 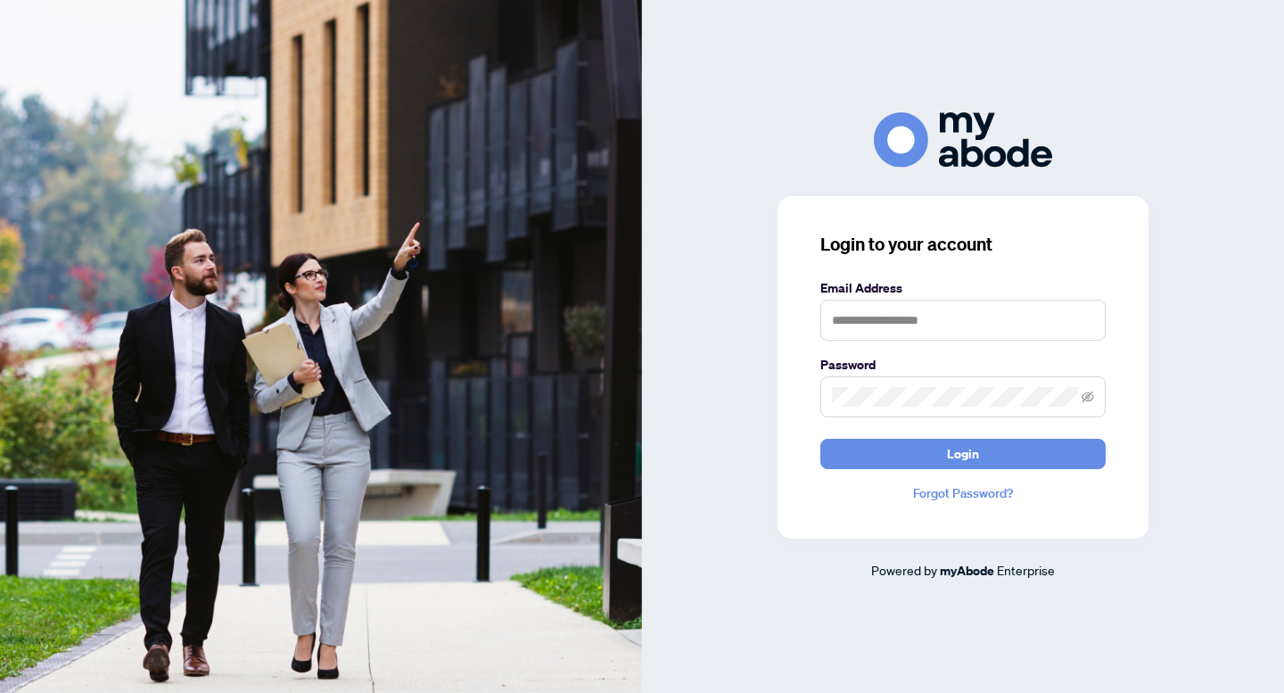 What do you see at coordinates (963, 454) in the screenshot?
I see `span: Login` at bounding box center [963, 454].